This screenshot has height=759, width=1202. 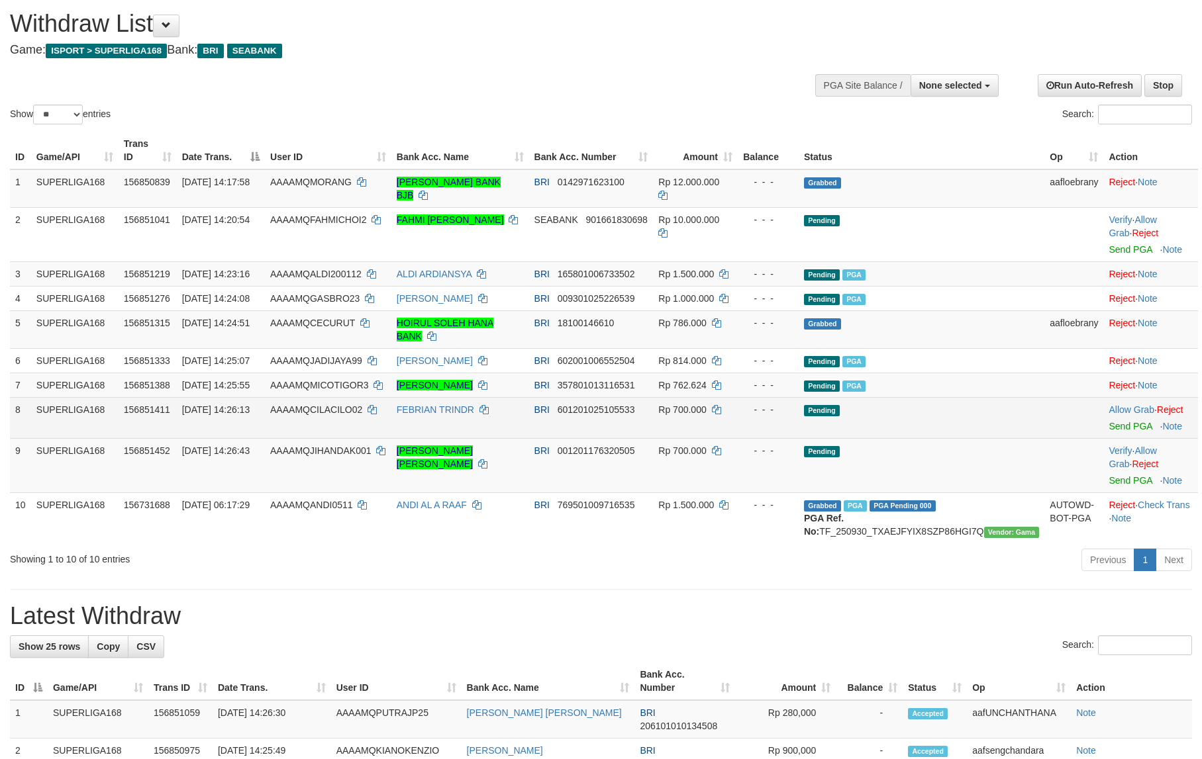 I want to click on span: 156851276, so click(x=147, y=299).